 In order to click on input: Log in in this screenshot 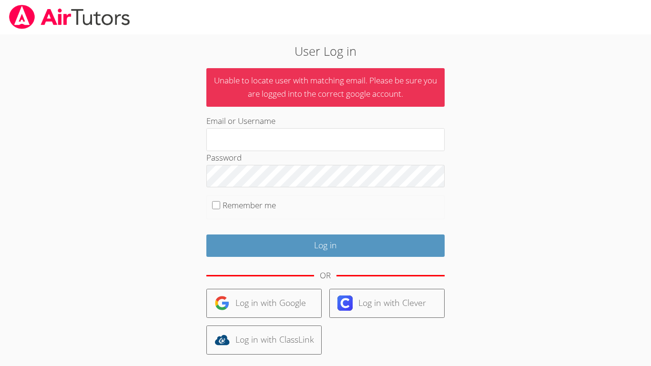, I will do `click(325, 245)`.